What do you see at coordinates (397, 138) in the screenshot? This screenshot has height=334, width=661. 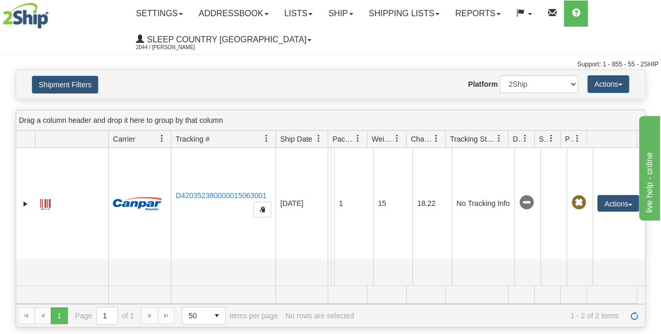 I see `a: Weight filter column settings` at bounding box center [397, 138].